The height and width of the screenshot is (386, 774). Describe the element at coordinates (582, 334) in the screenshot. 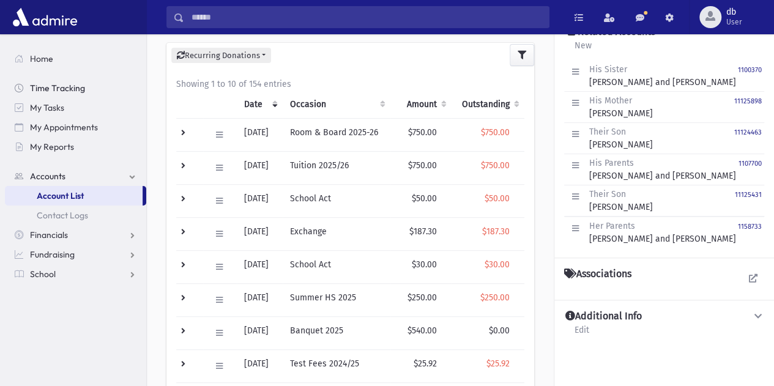

I see `a: Edit` at that location.